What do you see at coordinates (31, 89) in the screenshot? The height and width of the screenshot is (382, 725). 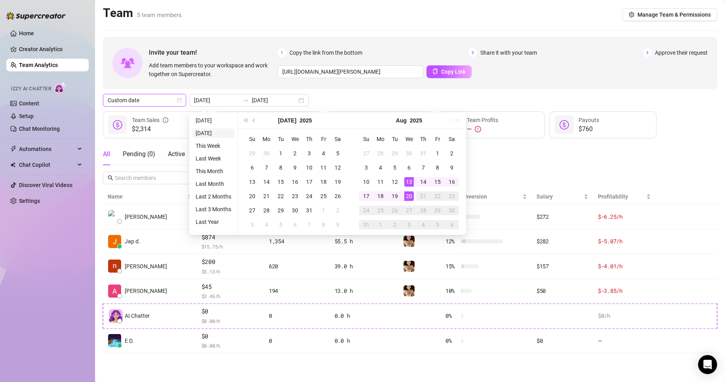 I see `span: Izzy AI Chatter` at bounding box center [31, 89].